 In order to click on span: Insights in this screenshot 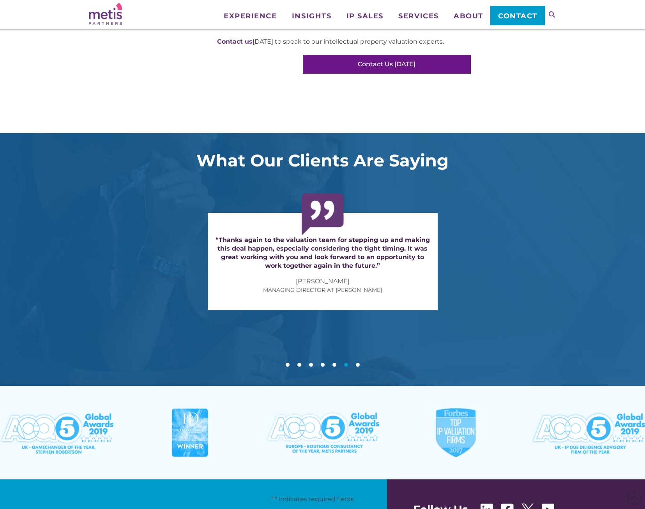, I will do `click(311, 16)`.